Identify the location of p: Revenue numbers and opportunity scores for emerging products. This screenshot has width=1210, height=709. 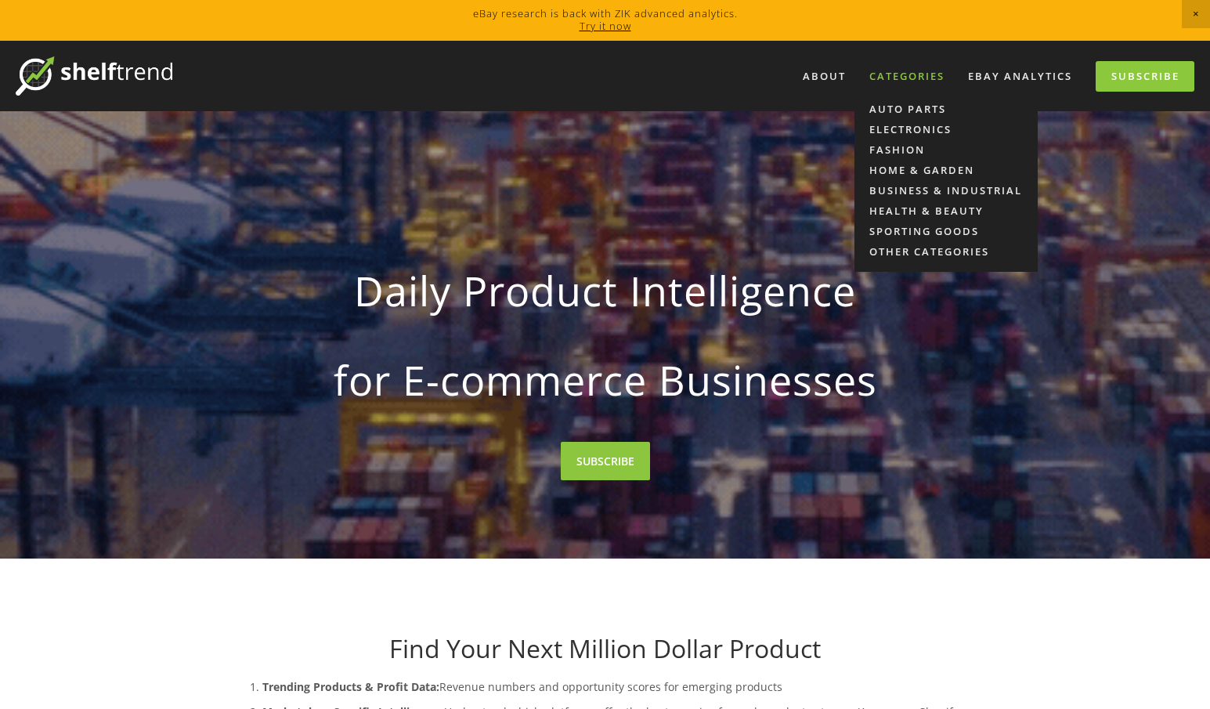
(621, 686).